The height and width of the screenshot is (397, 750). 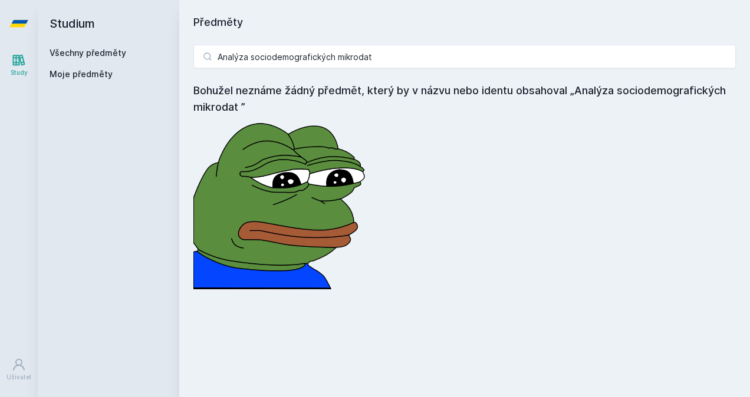 What do you see at coordinates (465, 57) in the screenshot?
I see `input: Název nebo ident předmětu…` at bounding box center [465, 57].